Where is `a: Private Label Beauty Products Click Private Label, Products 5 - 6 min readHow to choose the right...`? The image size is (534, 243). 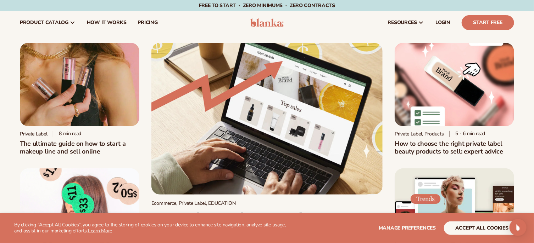 a: Private Label Beauty Products Click Private Label, Products 5 - 6 min readHow to choose the right... is located at coordinates (454, 99).